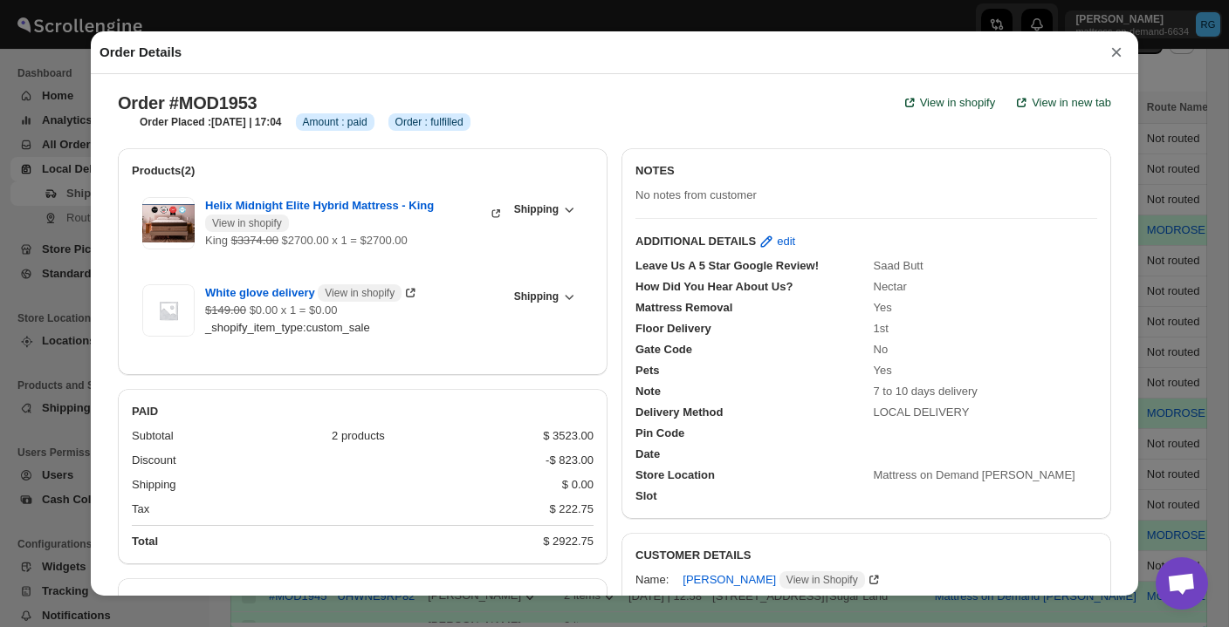  Describe the element at coordinates (948, 103) in the screenshot. I see `a: View in shopify` at that location.